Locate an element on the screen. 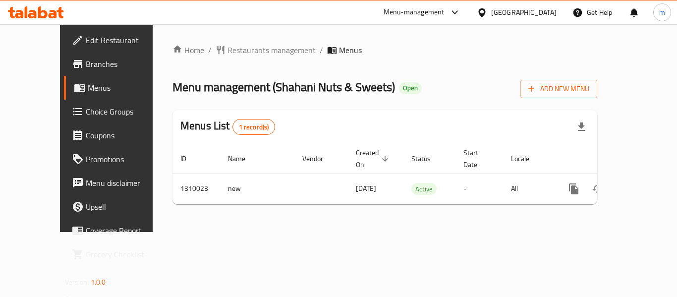  span: Coverage Report is located at coordinates (125, 231).